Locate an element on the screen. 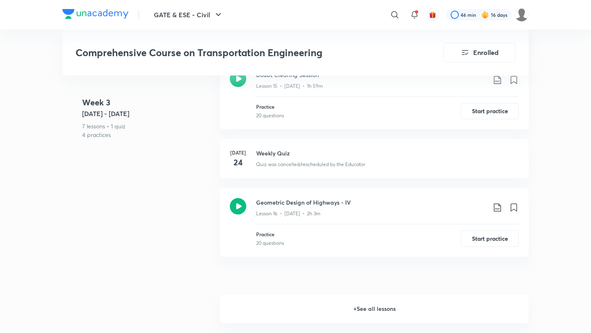  h6: + See all lessons is located at coordinates (374, 309).